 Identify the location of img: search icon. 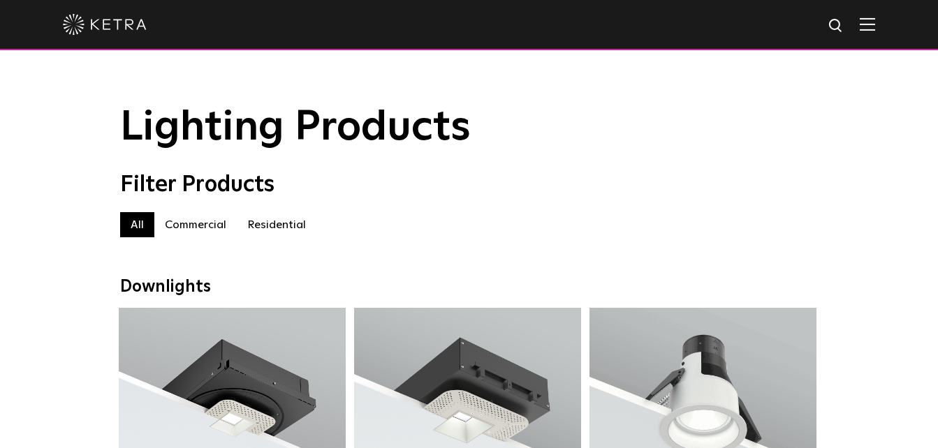
(836, 26).